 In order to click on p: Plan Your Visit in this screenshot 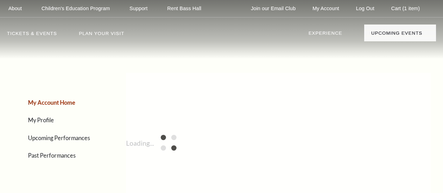, I will do `click(102, 35)`.